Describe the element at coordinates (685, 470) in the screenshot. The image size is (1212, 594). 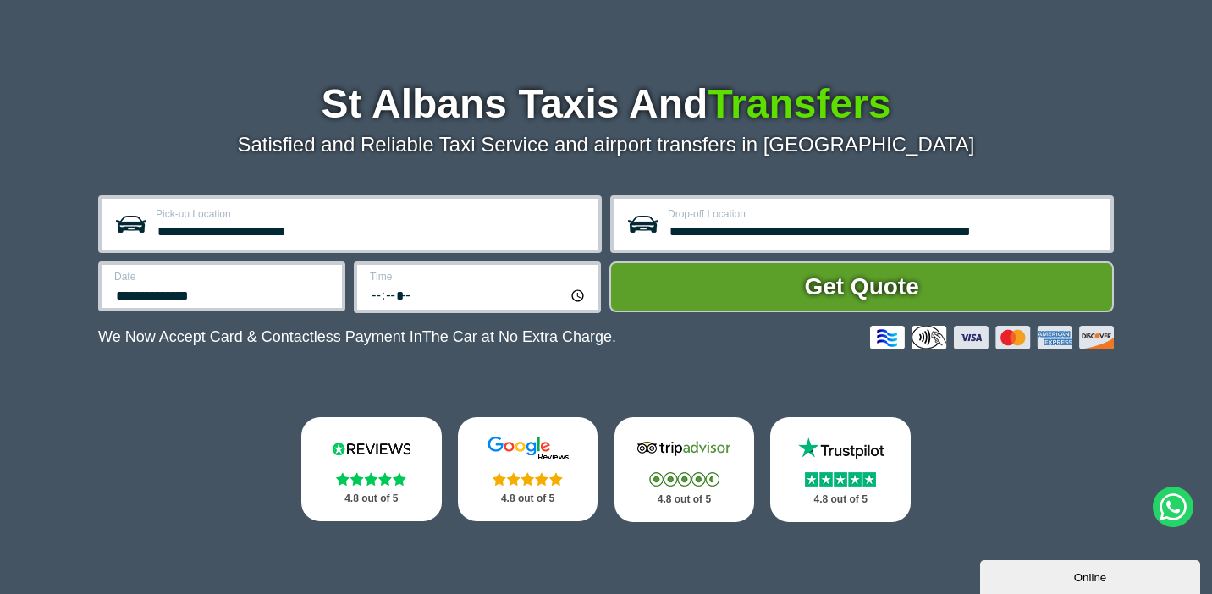
I see `a: Tripadvisor Stars 4.8 out of 5` at that location.